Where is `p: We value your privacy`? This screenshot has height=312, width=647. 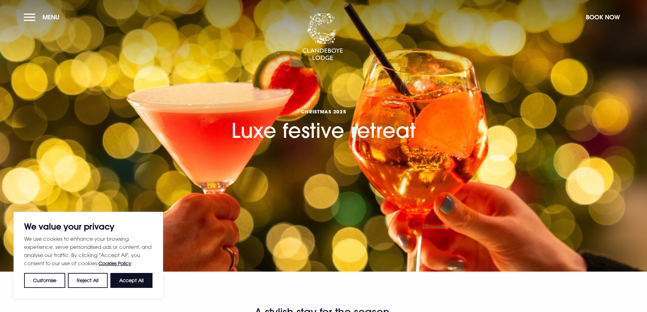
p: We value your privacy is located at coordinates (88, 226).